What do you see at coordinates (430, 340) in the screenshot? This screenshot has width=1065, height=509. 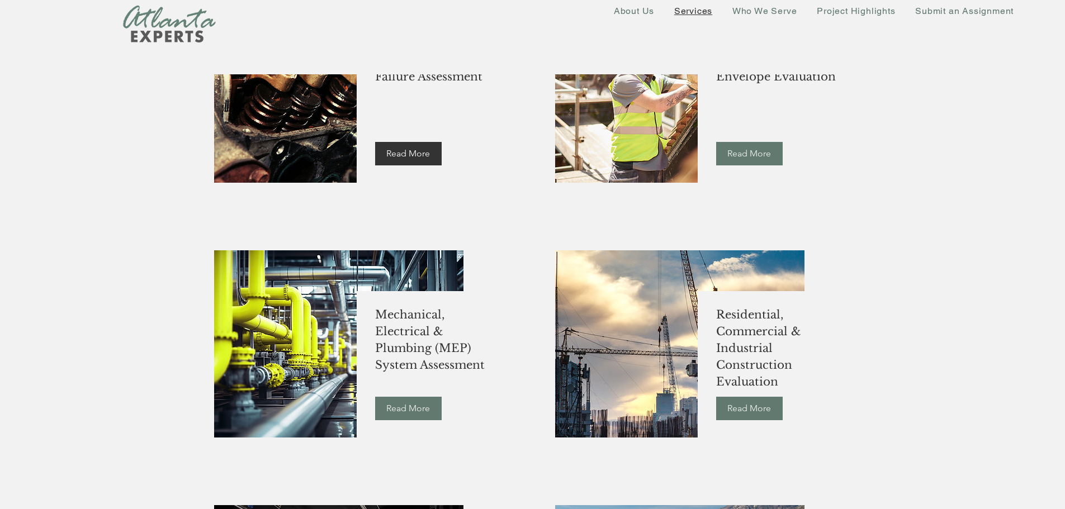 I see `span: Mechanical, Electrical & Plumbing (MEP) System Assessment` at bounding box center [430, 340].